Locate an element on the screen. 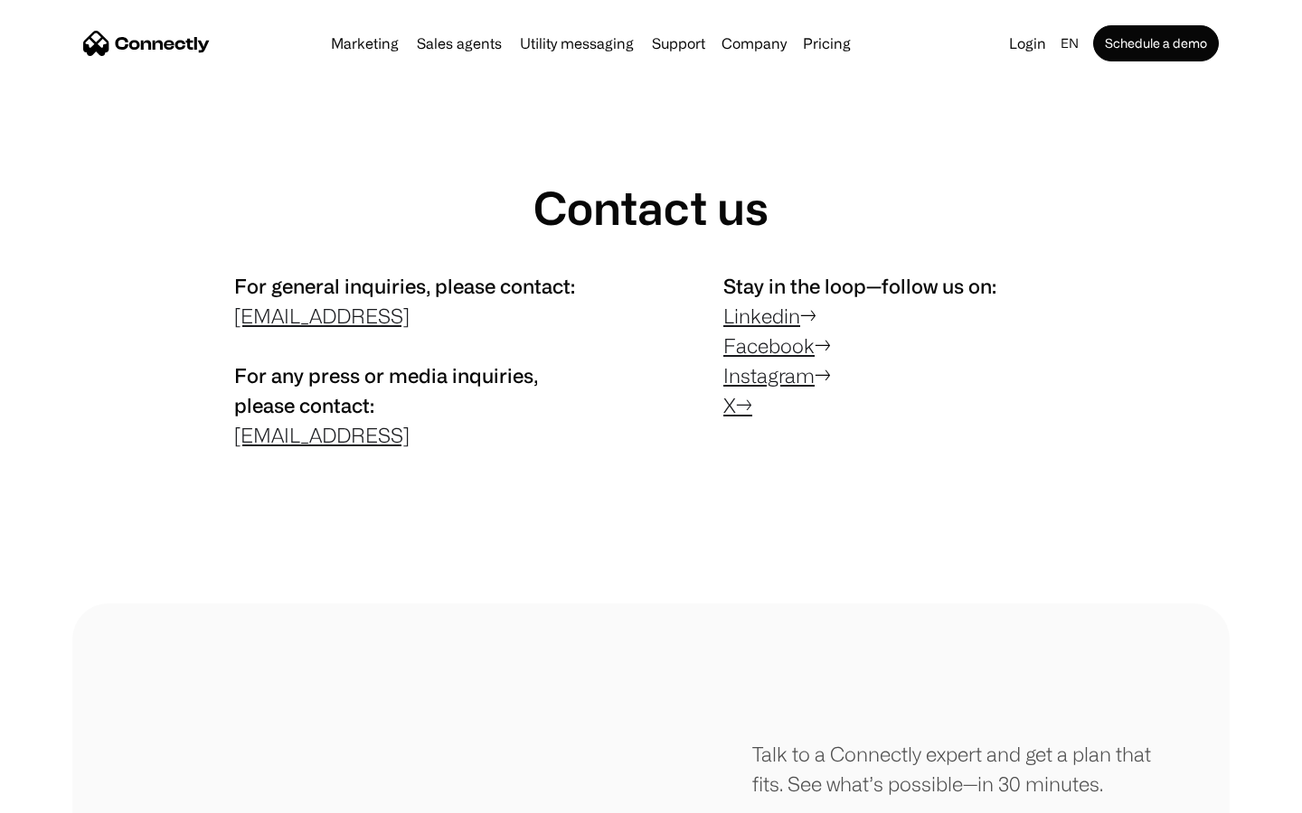 The image size is (1302, 813). a: Pricing is located at coordinates (826, 43).